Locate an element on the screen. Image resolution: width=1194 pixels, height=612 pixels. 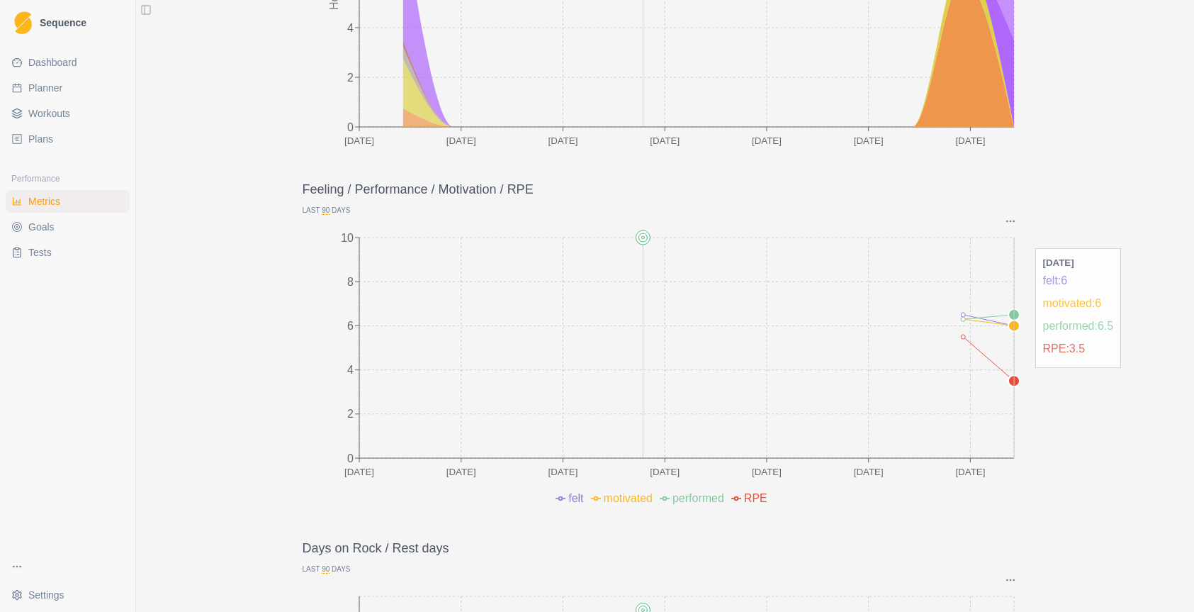
img: Logo is located at coordinates (23, 23).